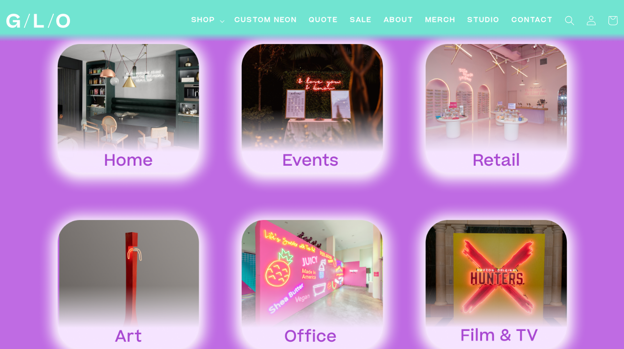 Image resolution: width=624 pixels, height=349 pixels. Describe the element at coordinates (440, 21) in the screenshot. I see `a: Merch` at that location.